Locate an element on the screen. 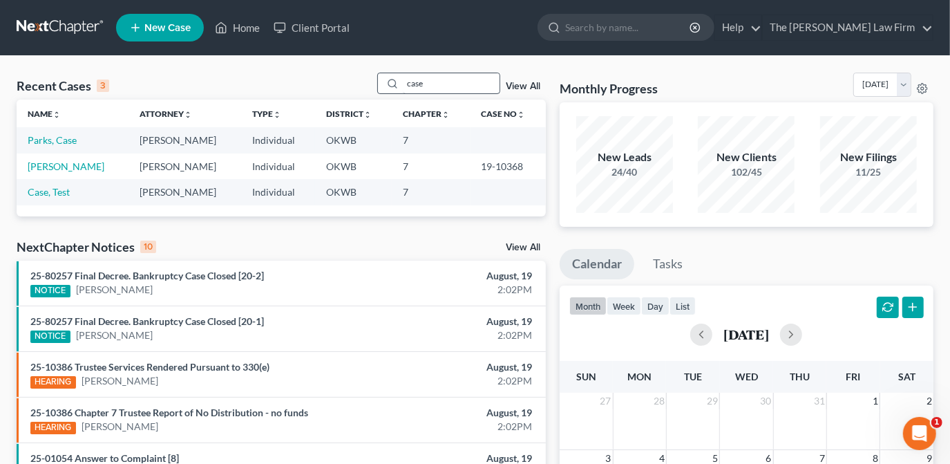  div: New Leads is located at coordinates (625, 157).